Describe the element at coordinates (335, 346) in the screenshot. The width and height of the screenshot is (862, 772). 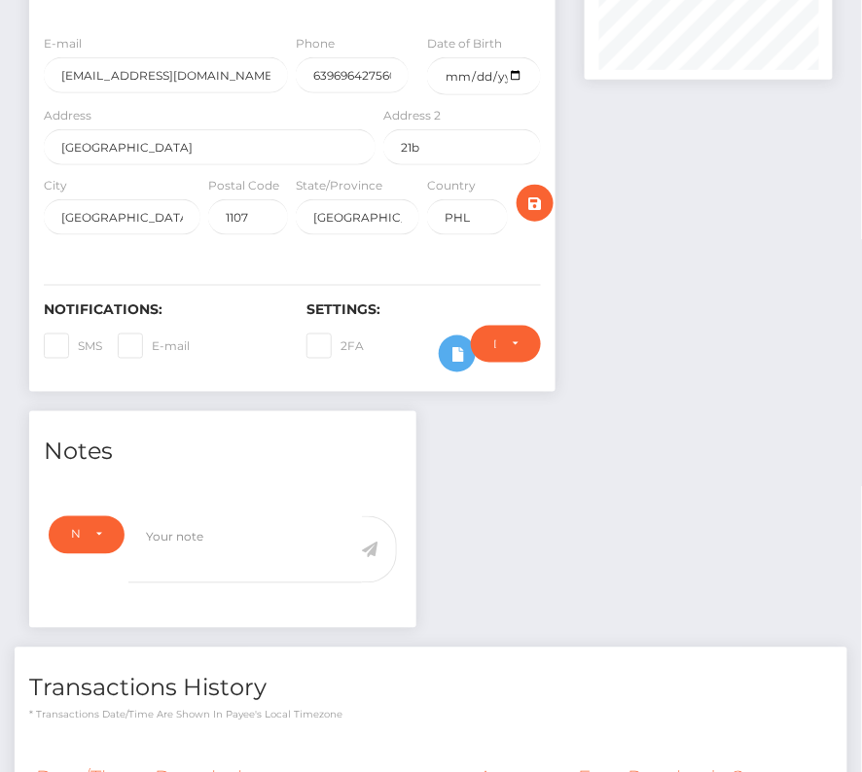
I see `label: 2FA` at that location.